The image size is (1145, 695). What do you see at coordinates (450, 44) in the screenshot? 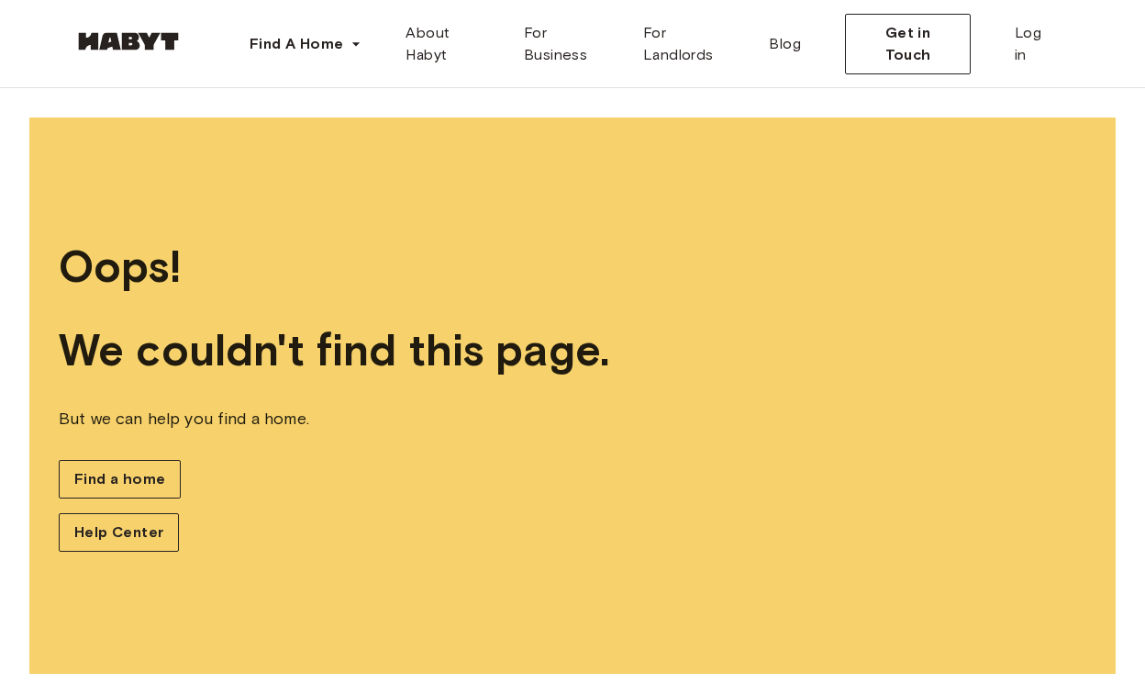
I see `span: About Habyt` at bounding box center [450, 44].